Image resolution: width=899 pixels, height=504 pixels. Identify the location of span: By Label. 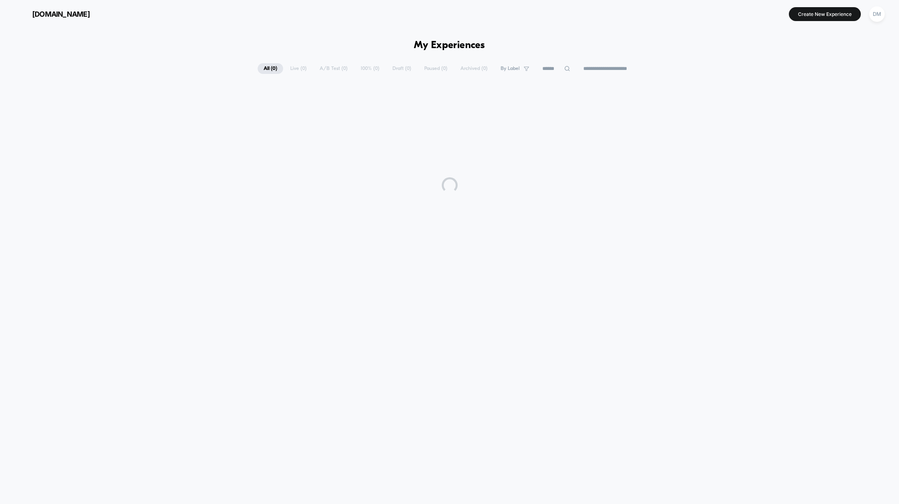
(510, 68).